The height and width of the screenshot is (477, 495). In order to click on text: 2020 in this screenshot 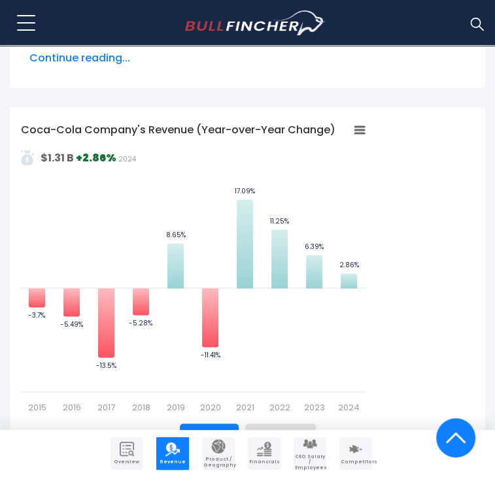, I will do `click(211, 407)`.